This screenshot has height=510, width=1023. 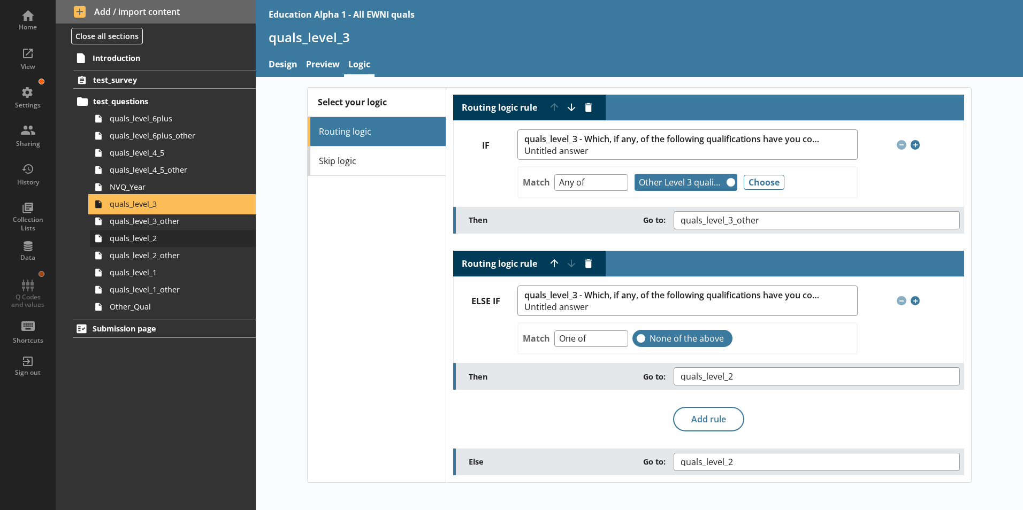 What do you see at coordinates (169, 289) in the screenshot?
I see `span: quals_level_1_other` at bounding box center [169, 289].